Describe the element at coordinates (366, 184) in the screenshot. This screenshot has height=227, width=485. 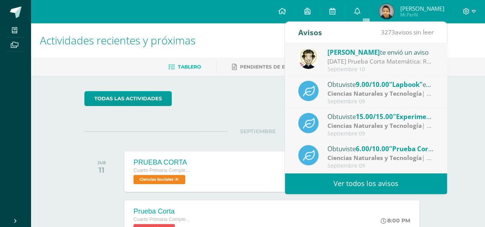
I see `a: Ver todos los avisos` at that location.